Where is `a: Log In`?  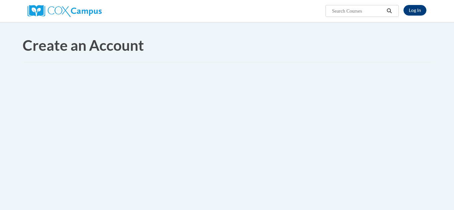
a: Log In is located at coordinates (415, 10).